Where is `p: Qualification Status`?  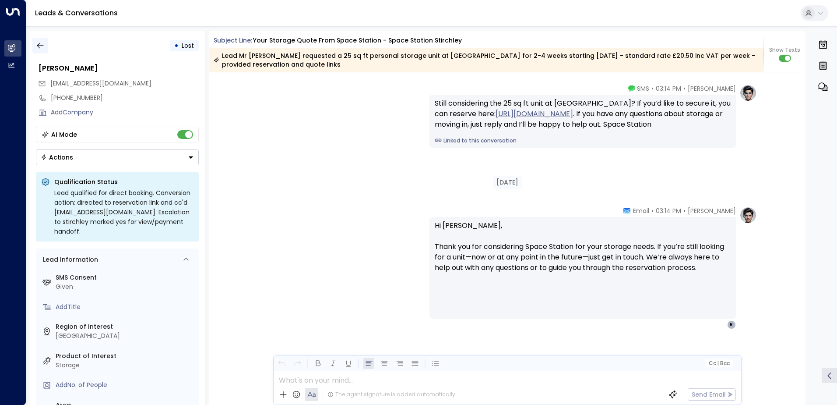 p: Qualification Status is located at coordinates (124, 182).